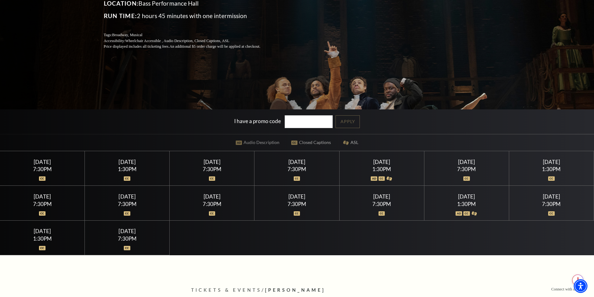 Image resolution: width=594 pixels, height=297 pixels. What do you see at coordinates (190, 46) in the screenshot?
I see `p: Price displayed includes all ticketing fees.` at bounding box center [190, 46].